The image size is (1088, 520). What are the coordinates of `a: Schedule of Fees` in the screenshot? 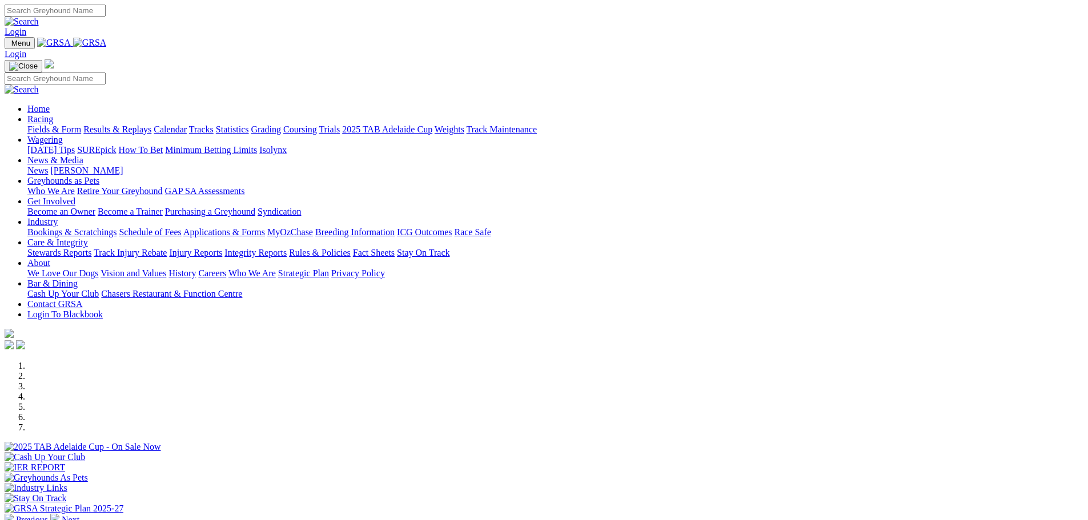 It's located at (150, 232).